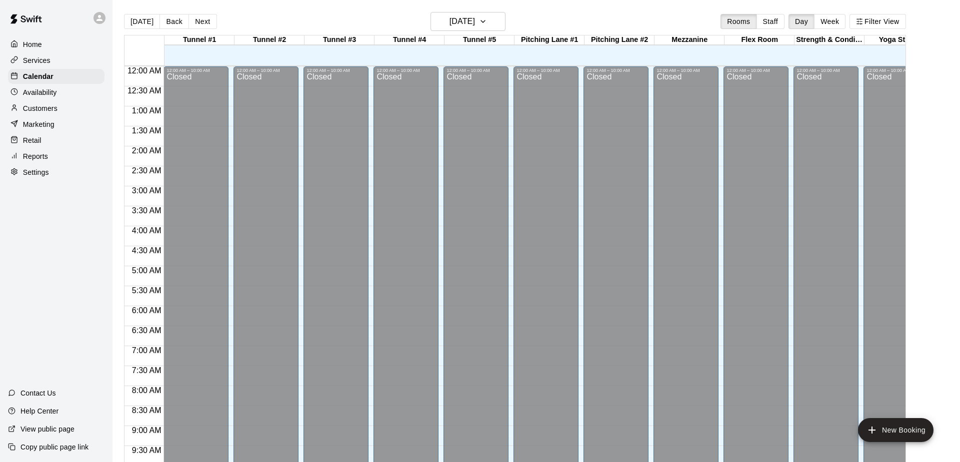 The image size is (960, 462). I want to click on button: Rooms, so click(738, 21).